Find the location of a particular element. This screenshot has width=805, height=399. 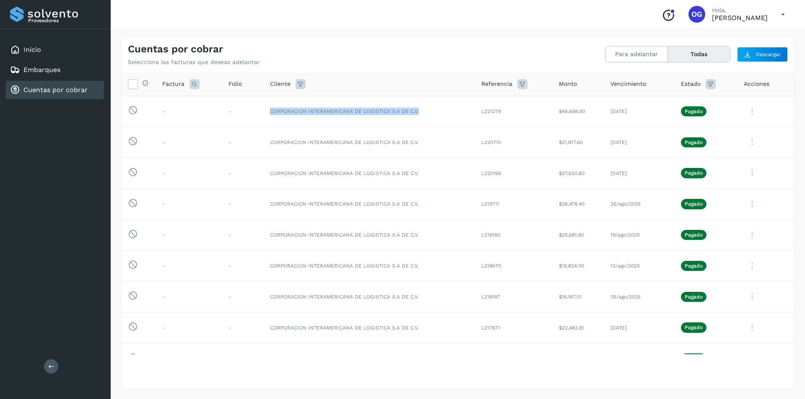

button: Todas is located at coordinates (699, 54).